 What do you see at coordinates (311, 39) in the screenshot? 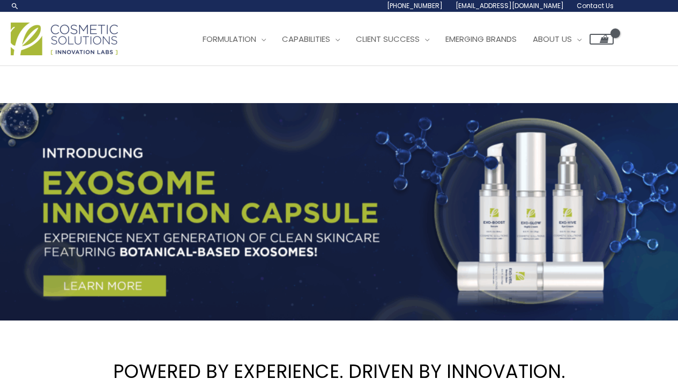
I see `a: Capabilities` at bounding box center [311, 39].